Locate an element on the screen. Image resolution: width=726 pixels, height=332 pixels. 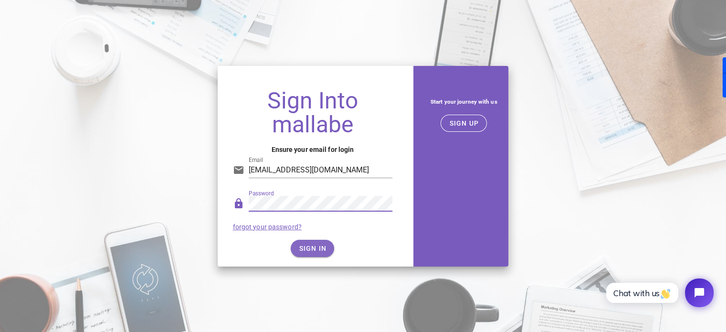
label: Password is located at coordinates (261, 193).